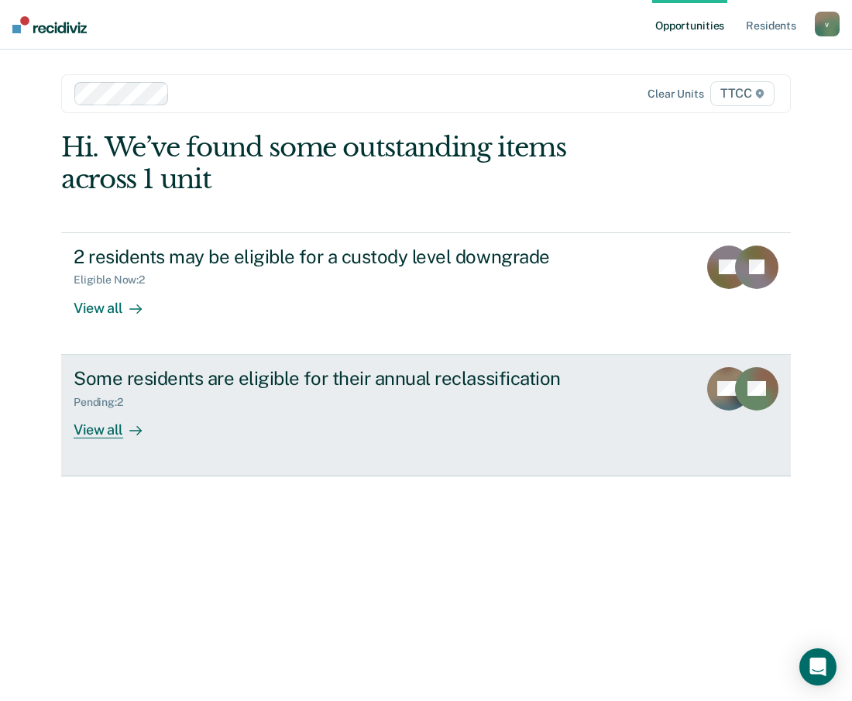 Image resolution: width=852 pixels, height=701 pixels. I want to click on div: Pending : 2, so click(105, 402).